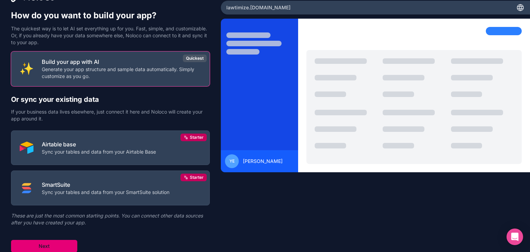 This screenshot has height=252, width=530. I want to click on div: Open Intercom Messenger, so click(515, 237).